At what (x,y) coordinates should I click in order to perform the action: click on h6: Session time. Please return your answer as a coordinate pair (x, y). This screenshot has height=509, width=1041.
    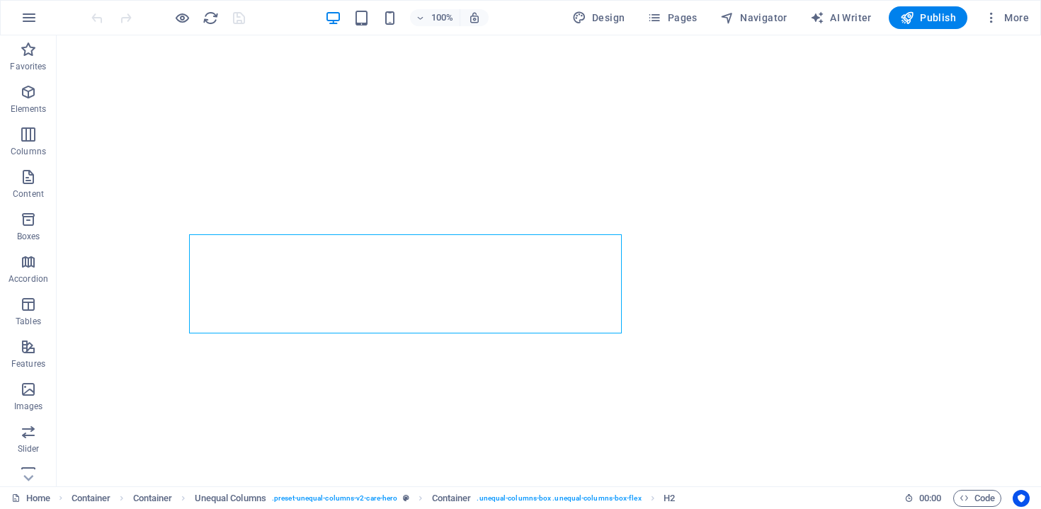
    Looking at the image, I should click on (923, 499).